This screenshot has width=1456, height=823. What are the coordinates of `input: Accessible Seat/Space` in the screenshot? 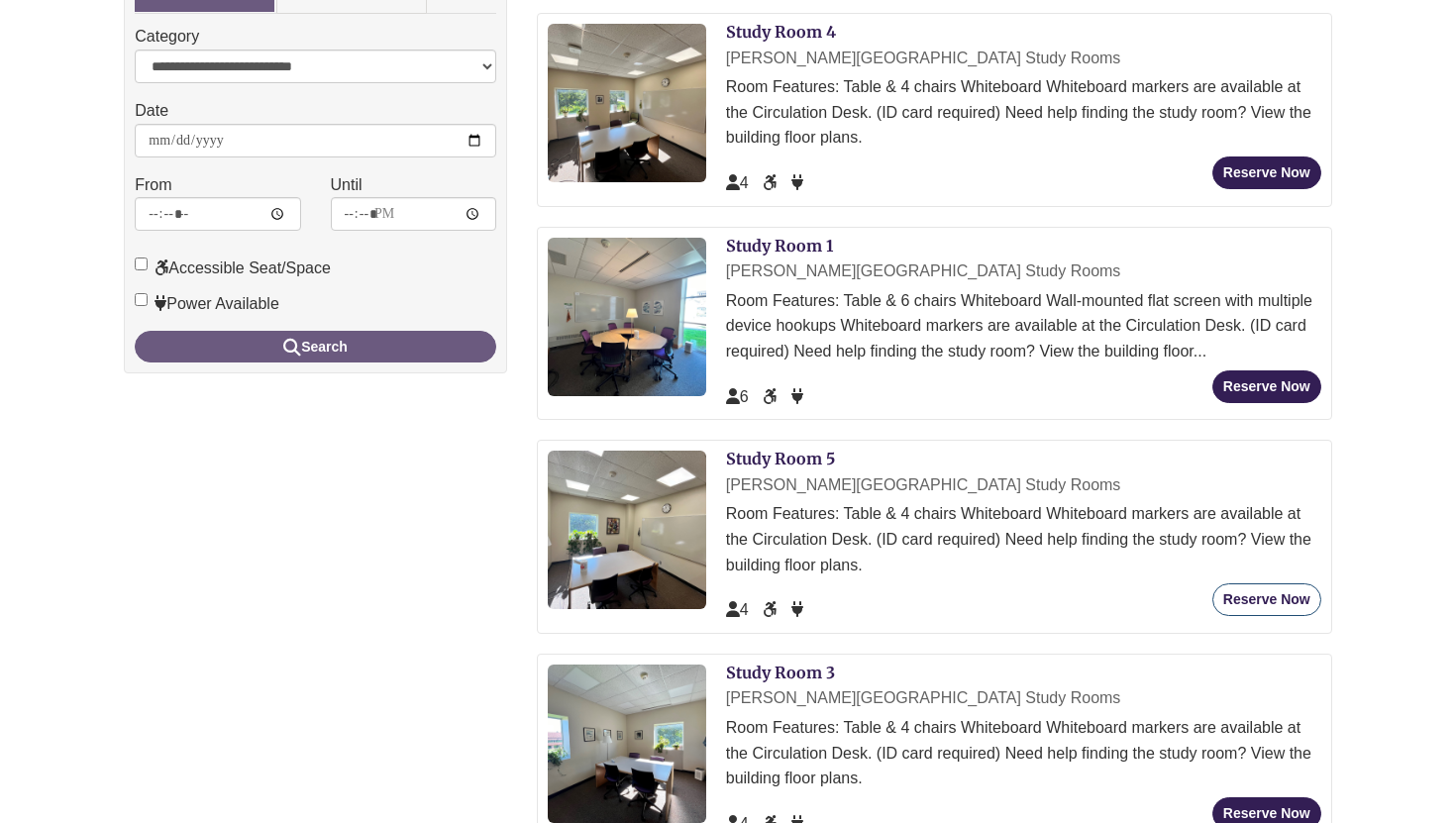 It's located at (140, 264).